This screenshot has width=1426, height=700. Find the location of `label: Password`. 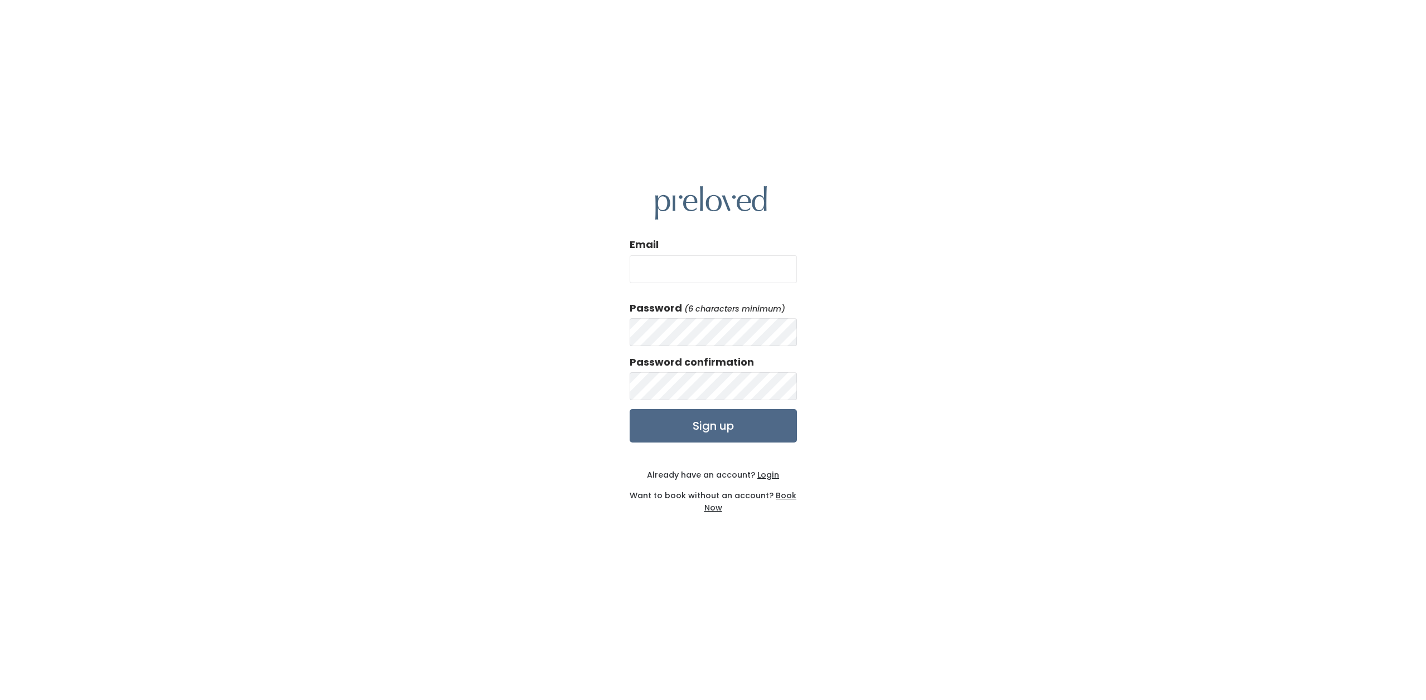

label: Password is located at coordinates (656, 308).